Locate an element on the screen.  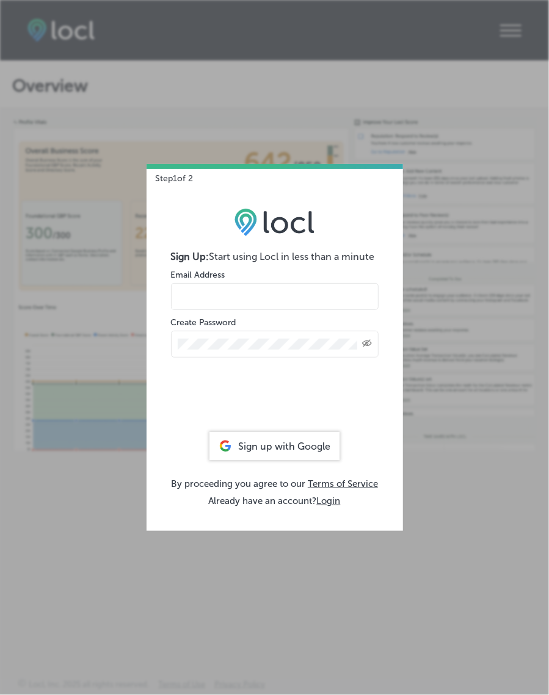
div: Sign up with Google is located at coordinates (274, 446).